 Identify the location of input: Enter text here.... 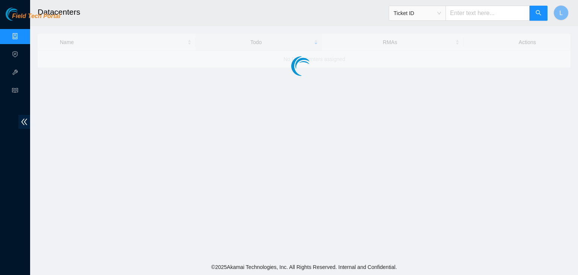
(488, 13).